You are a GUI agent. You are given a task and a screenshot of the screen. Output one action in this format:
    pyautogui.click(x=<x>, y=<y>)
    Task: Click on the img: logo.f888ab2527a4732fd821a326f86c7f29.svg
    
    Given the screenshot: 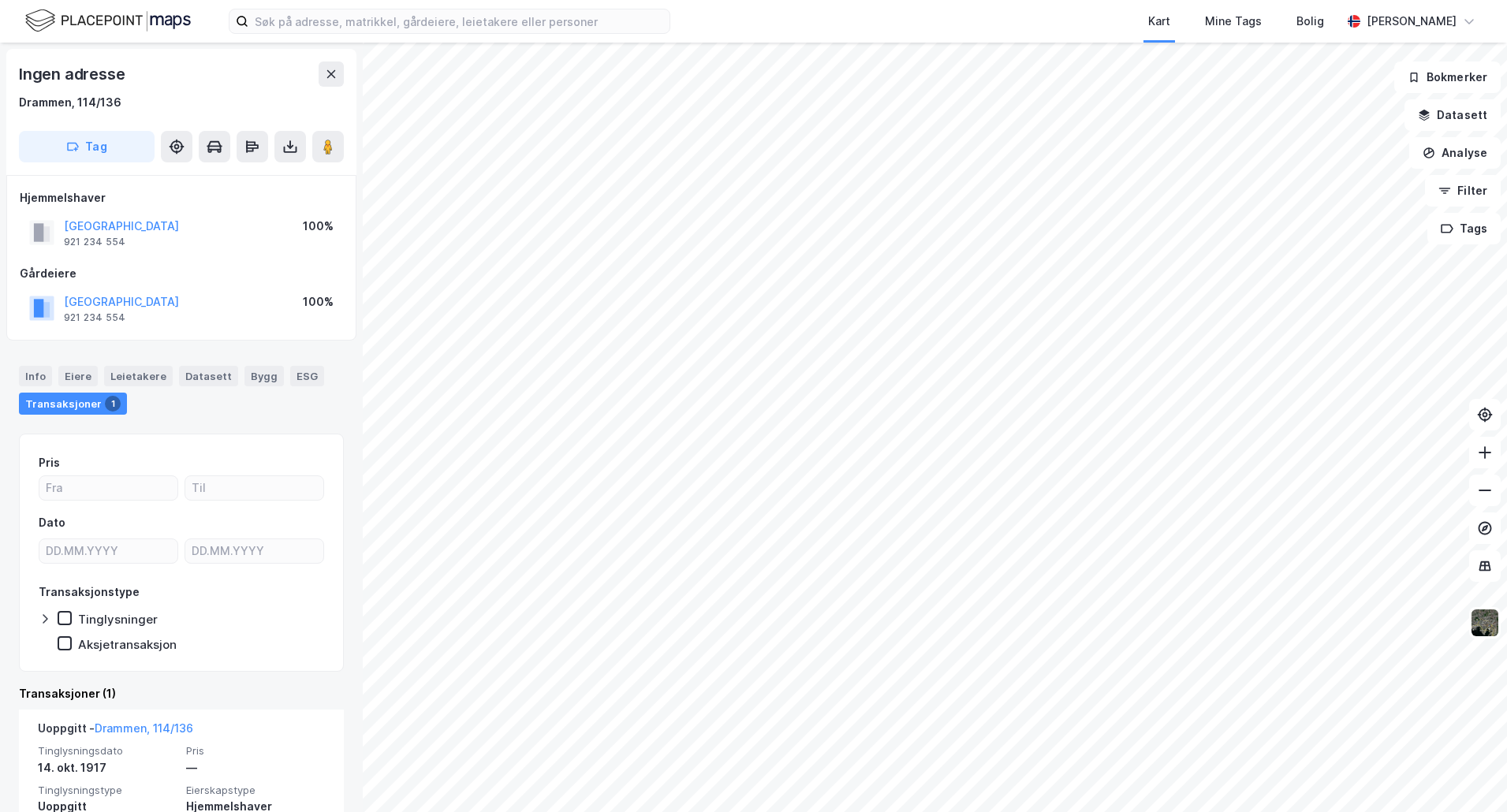 What is the action you would take?
    pyautogui.click(x=108, y=20)
    